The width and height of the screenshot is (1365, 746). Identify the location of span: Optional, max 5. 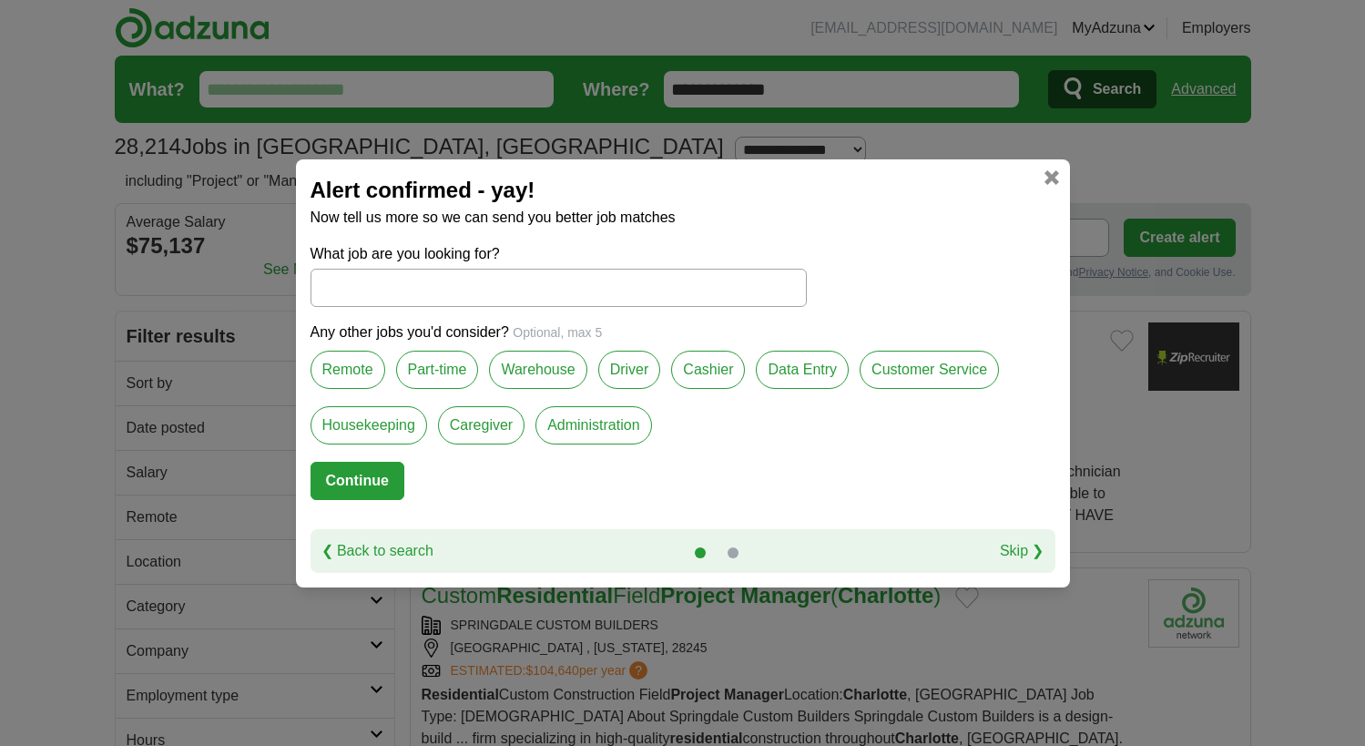
(557, 332).